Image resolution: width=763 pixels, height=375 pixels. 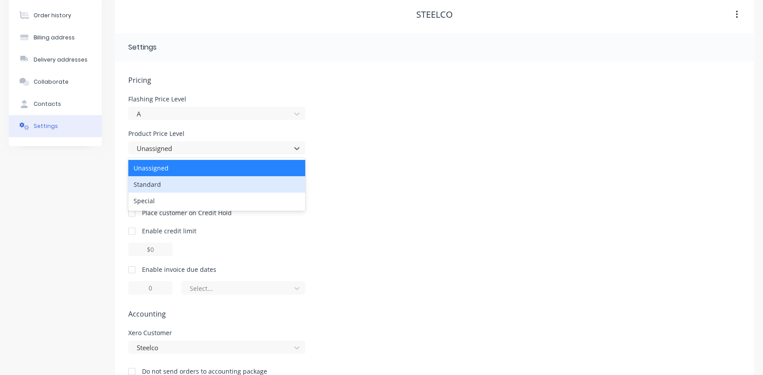 What do you see at coordinates (47, 104) in the screenshot?
I see `div: Contacts` at bounding box center [47, 104].